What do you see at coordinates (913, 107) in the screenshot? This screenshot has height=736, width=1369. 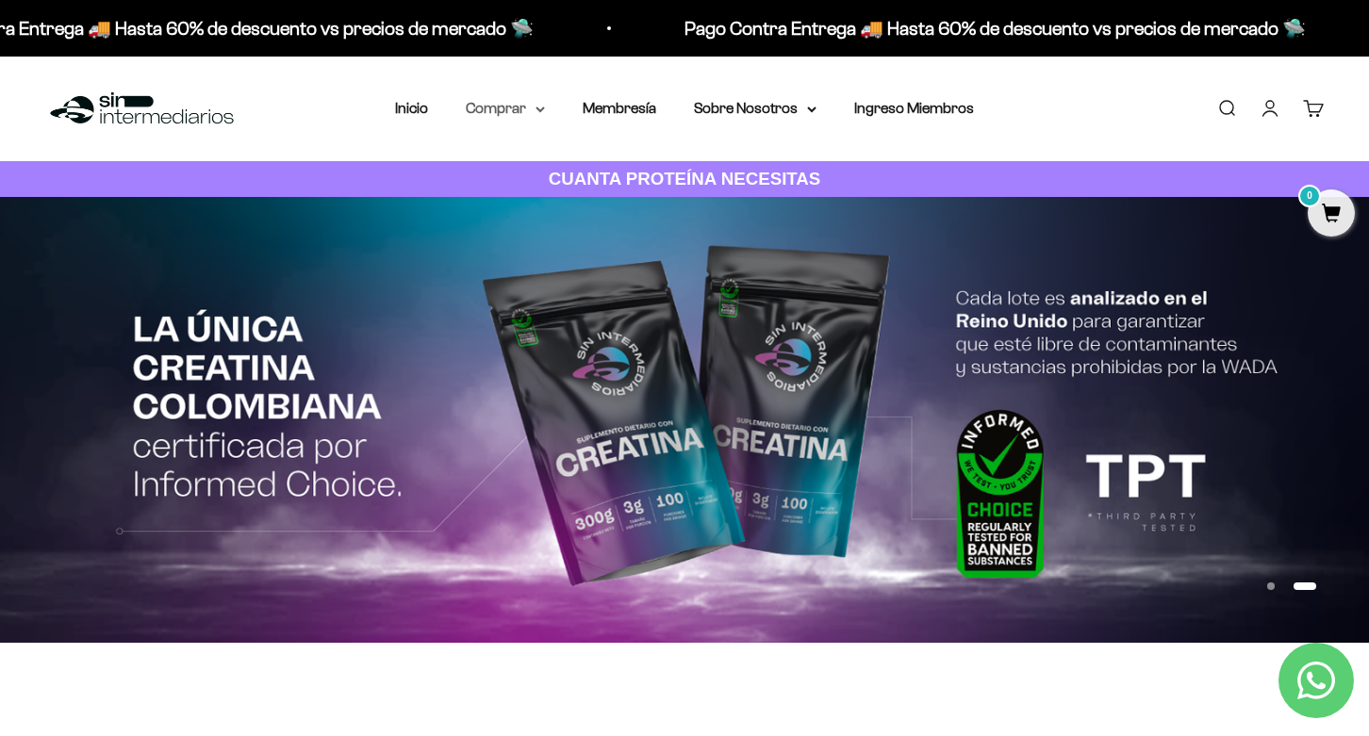 I see `a: Ingreso Miembros` at bounding box center [913, 107].